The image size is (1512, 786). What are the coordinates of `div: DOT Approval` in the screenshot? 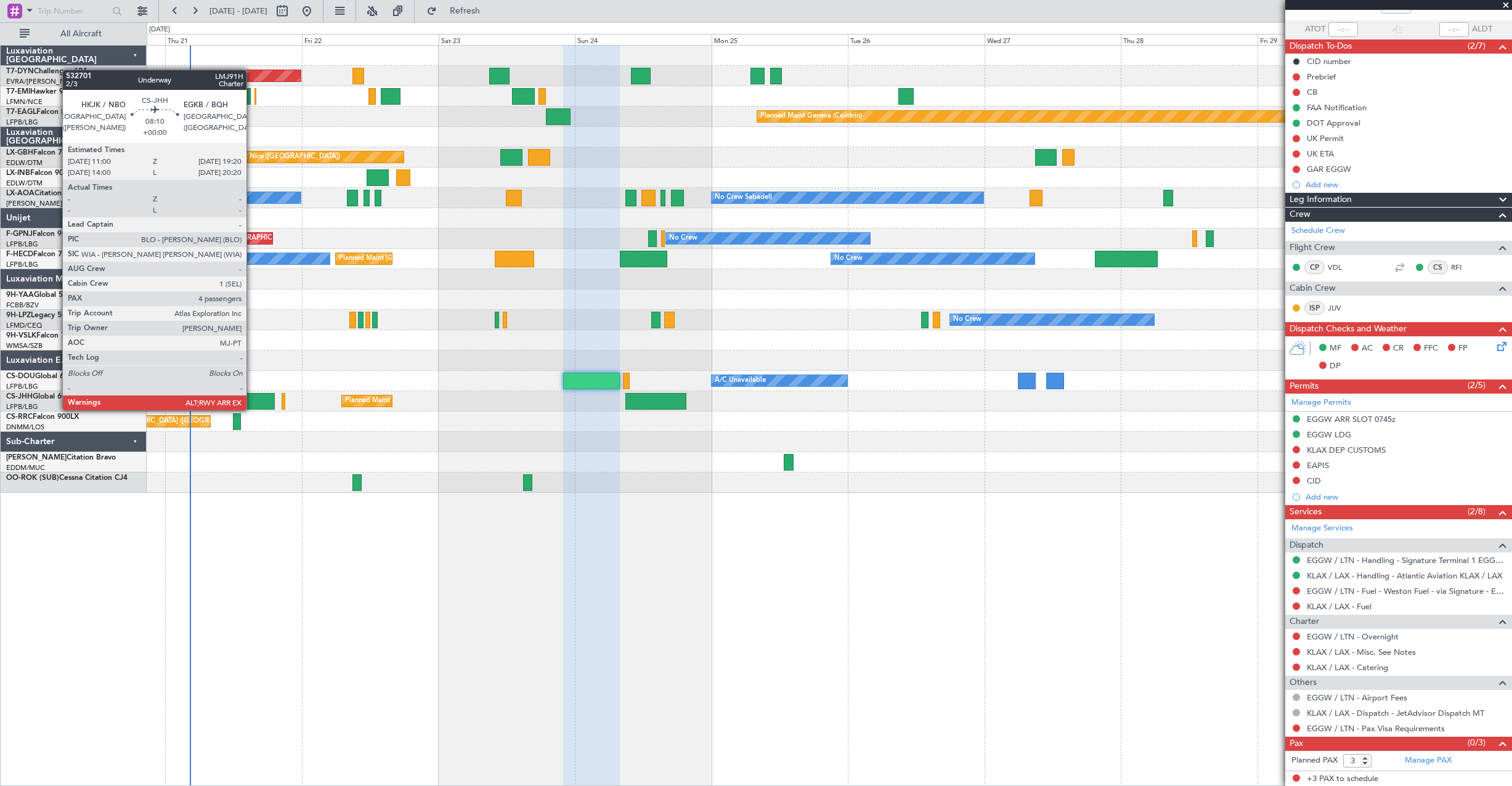 It's located at (1333, 123).